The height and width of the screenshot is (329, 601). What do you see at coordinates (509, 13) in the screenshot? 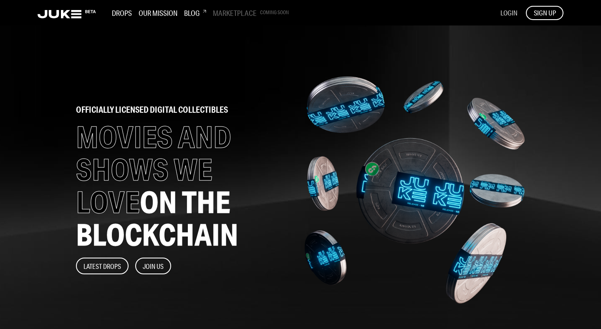
I see `button: LOGIN` at bounding box center [509, 13].